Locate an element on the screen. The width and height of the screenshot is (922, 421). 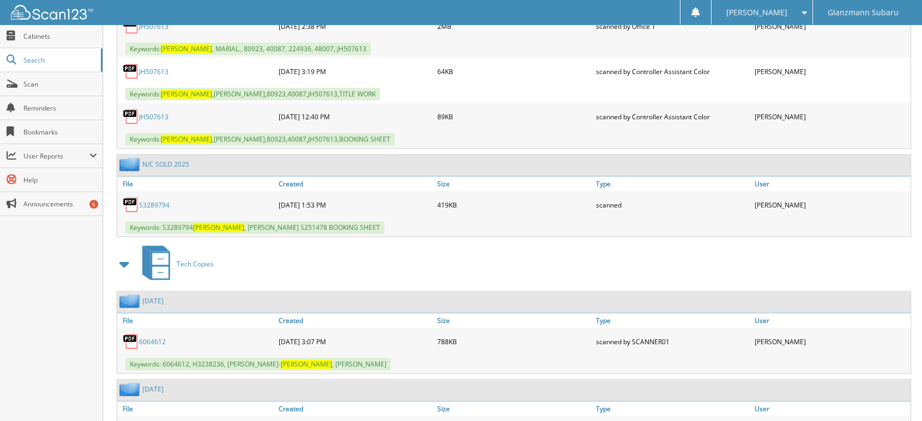
span: Tech Copies is located at coordinates (195, 264).